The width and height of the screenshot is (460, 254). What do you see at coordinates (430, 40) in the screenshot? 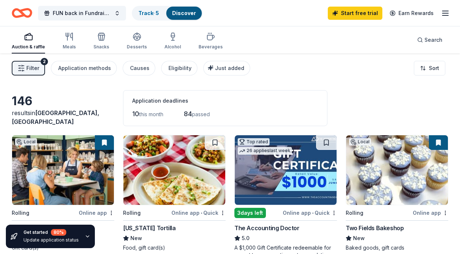
I see `button: Search` at bounding box center [430, 40].